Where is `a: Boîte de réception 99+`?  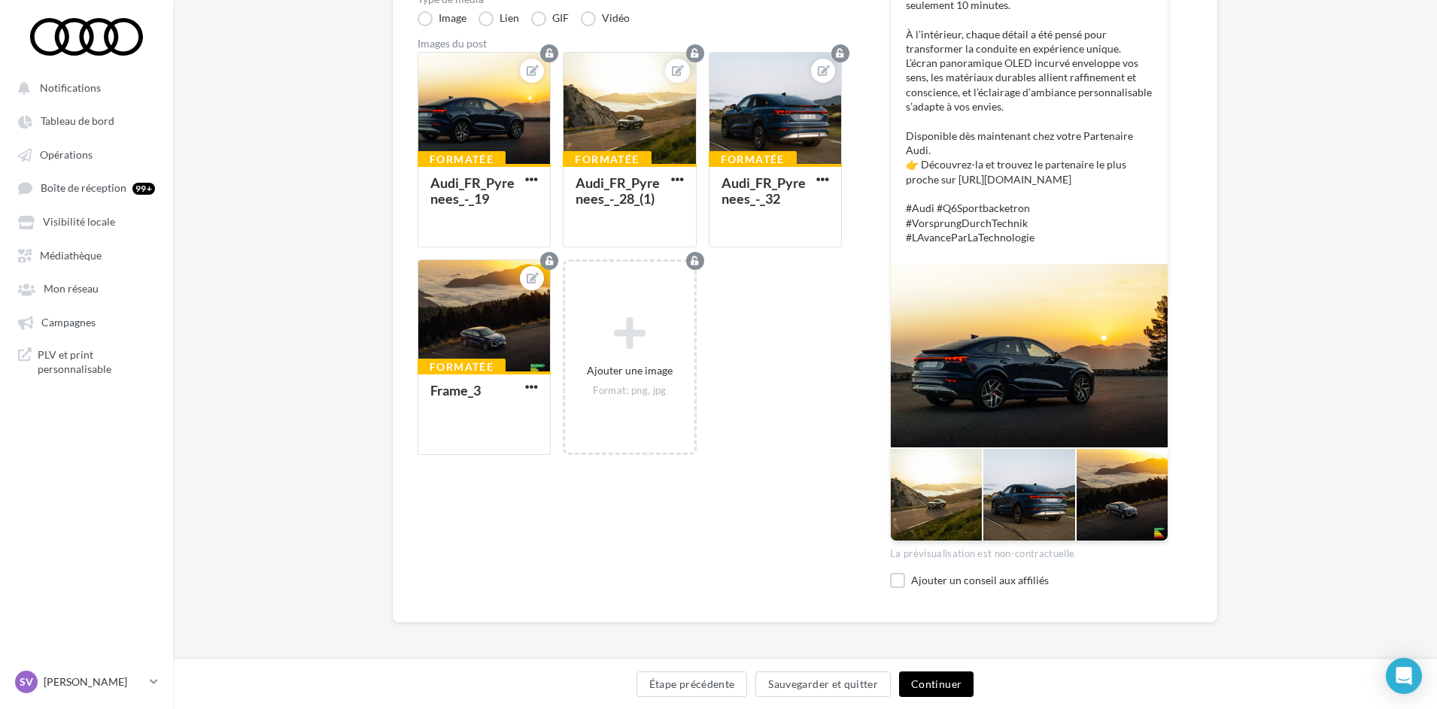
a: Boîte de réception 99+ is located at coordinates (87, 187).